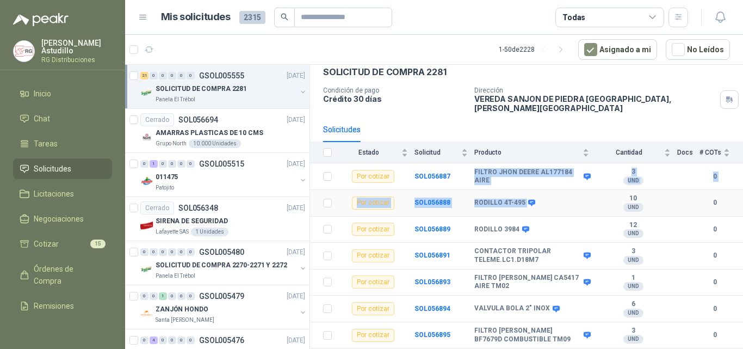 The image size is (743, 349). What do you see at coordinates (144, 76) in the screenshot?
I see `div: 21` at bounding box center [144, 76].